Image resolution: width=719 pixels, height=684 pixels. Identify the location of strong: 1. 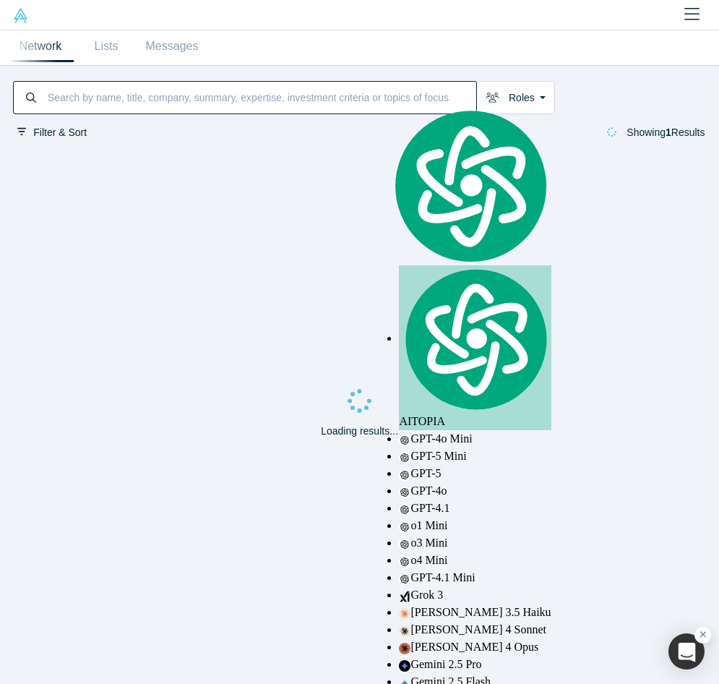
(668, 132).